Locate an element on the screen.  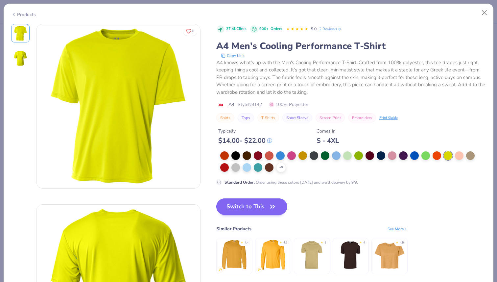
div: Comes In is located at coordinates (328, 131).